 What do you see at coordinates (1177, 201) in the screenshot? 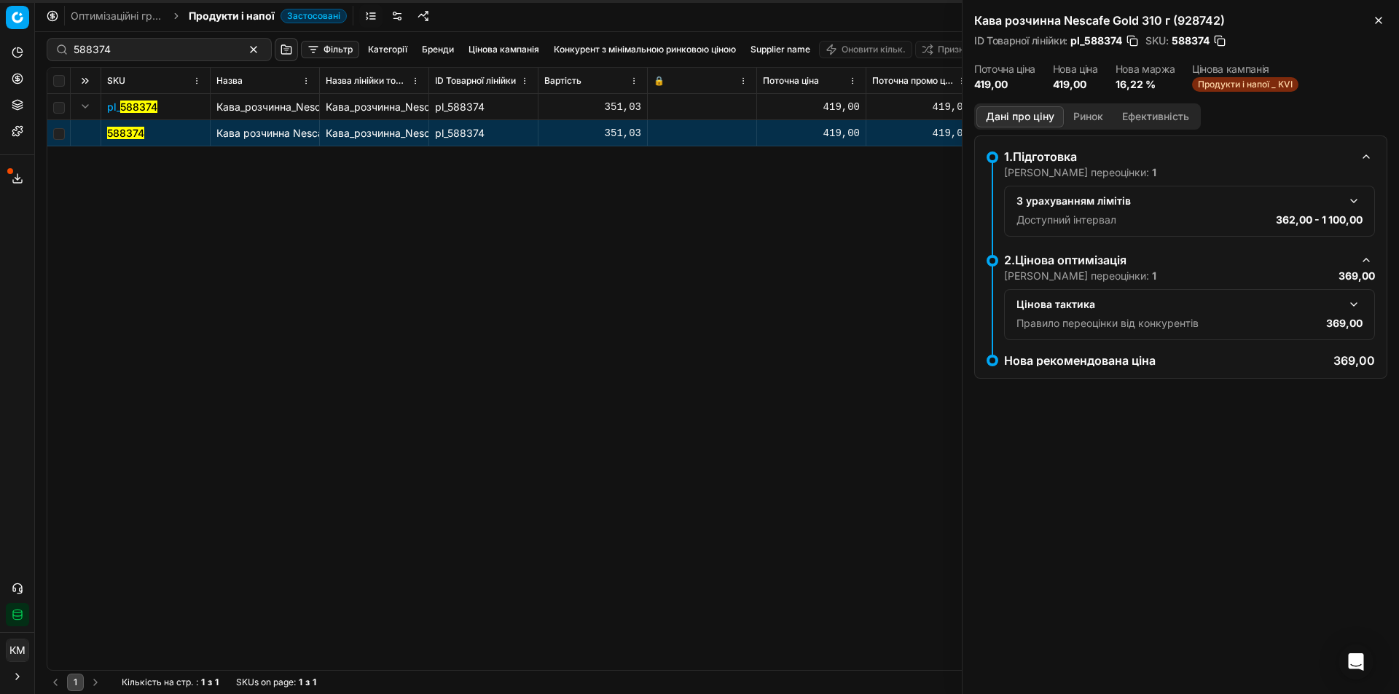
I see `div: З урахуванням лімітів` at bounding box center [1177, 201].